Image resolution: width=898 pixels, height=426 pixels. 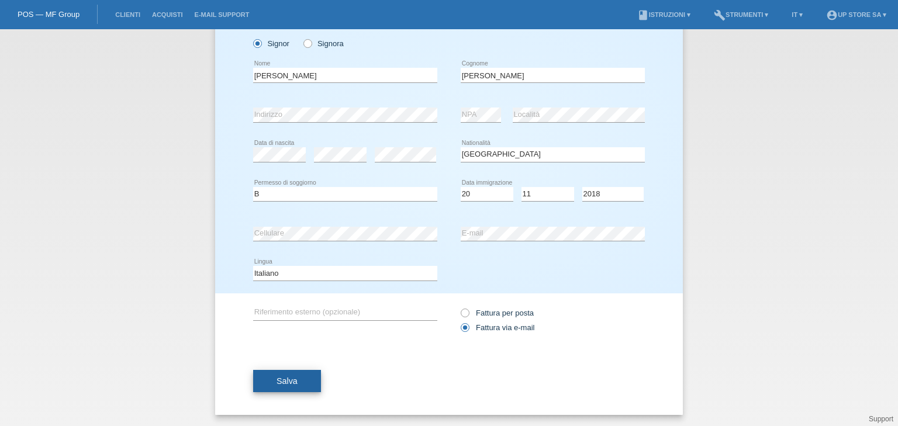 What do you see at coordinates (797, 15) in the screenshot?
I see `a: IT ▾` at bounding box center [797, 15].